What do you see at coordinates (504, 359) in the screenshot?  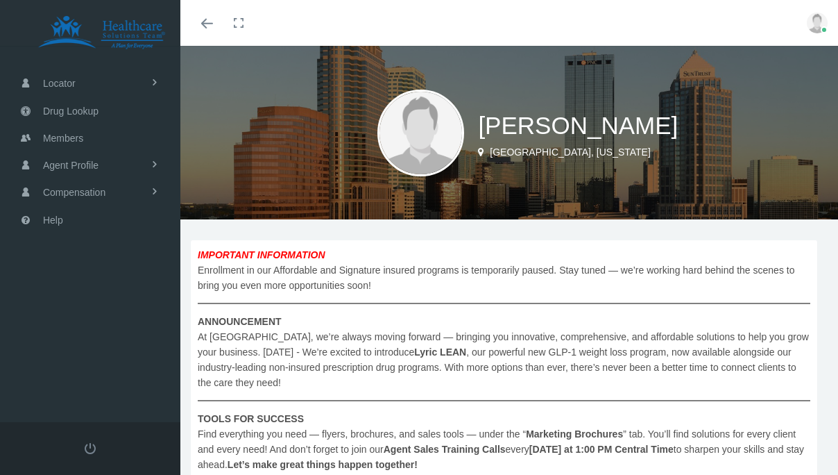 I see `span: Enrollment in our Affordable and Signature insured programs is temporarily paused. Stay tuned — w...` at bounding box center [504, 359].